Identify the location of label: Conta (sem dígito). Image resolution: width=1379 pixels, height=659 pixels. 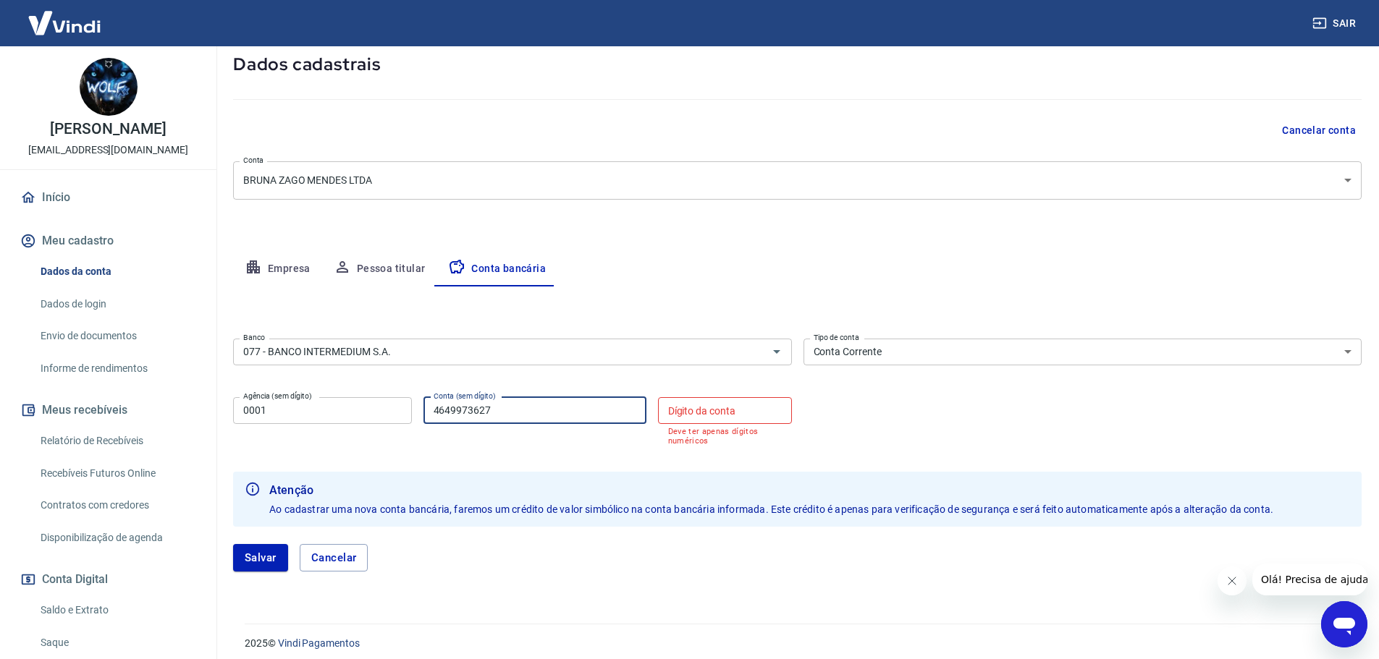
(465, 396).